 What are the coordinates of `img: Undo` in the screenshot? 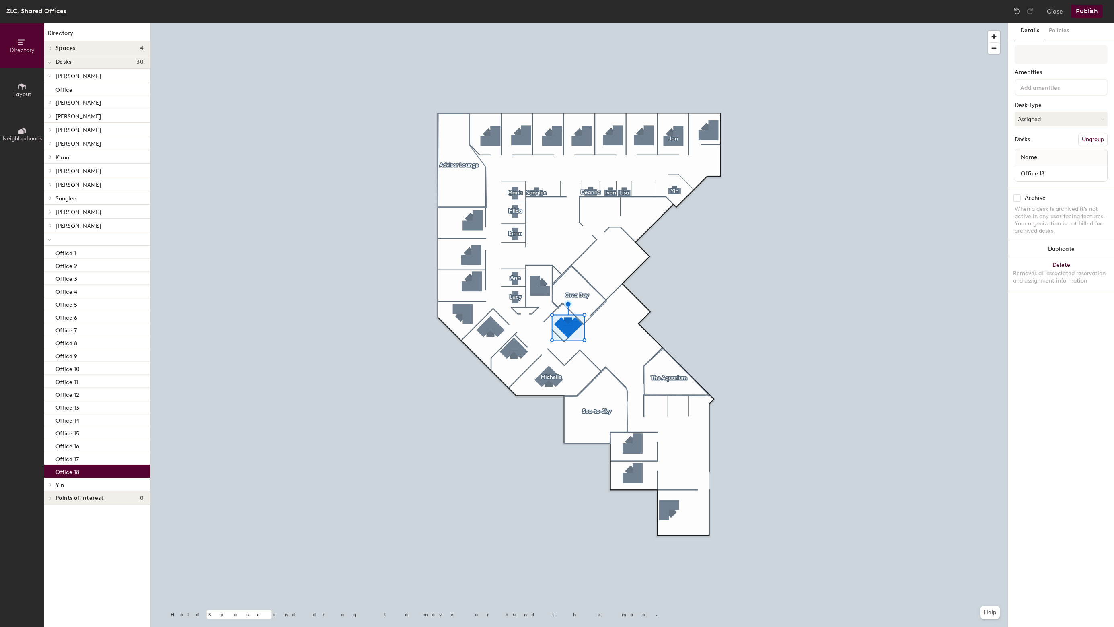 It's located at (1017, 11).